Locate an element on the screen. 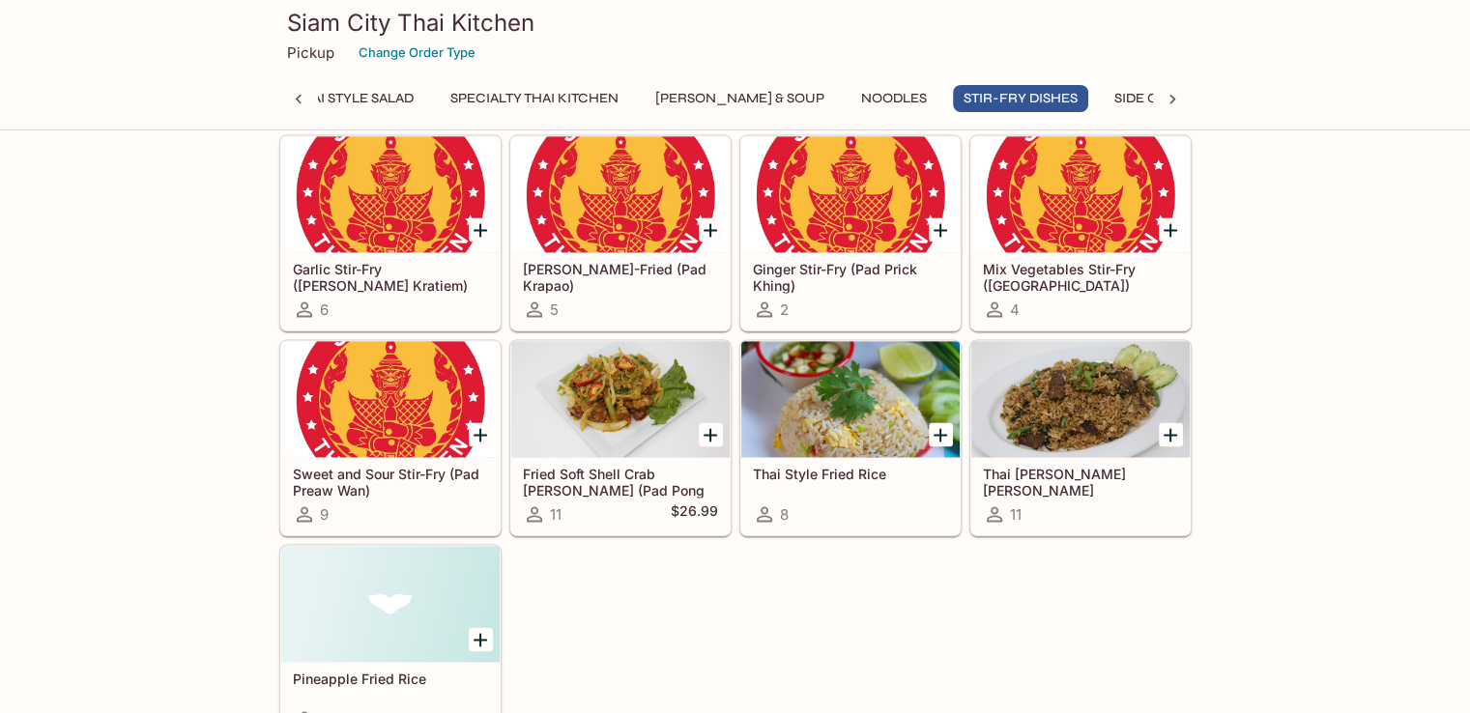  p: Pickup is located at coordinates (310, 52).